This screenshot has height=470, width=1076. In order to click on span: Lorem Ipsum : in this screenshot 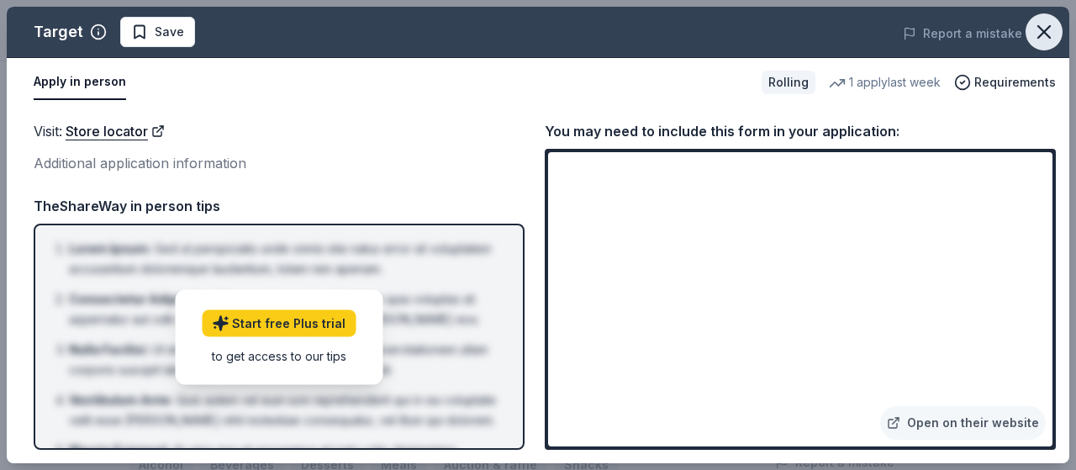, I will do `click(110, 248)`.